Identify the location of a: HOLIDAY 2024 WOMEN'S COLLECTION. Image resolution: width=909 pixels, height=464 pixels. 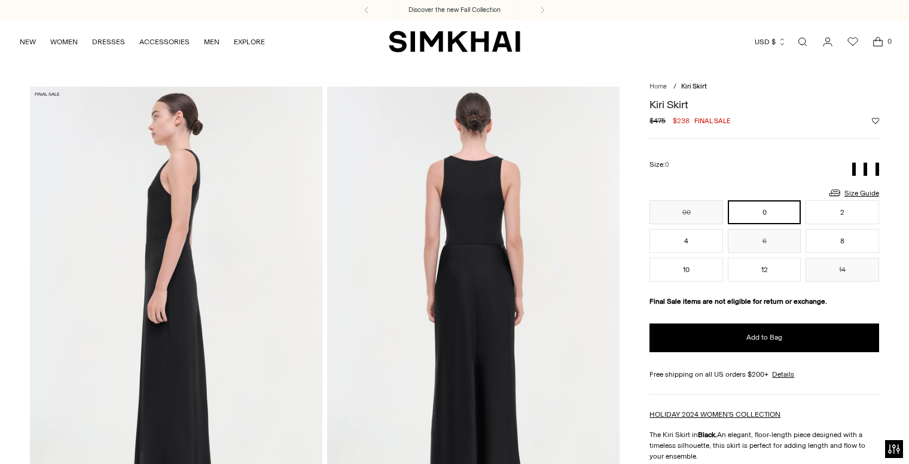
(714, 414).